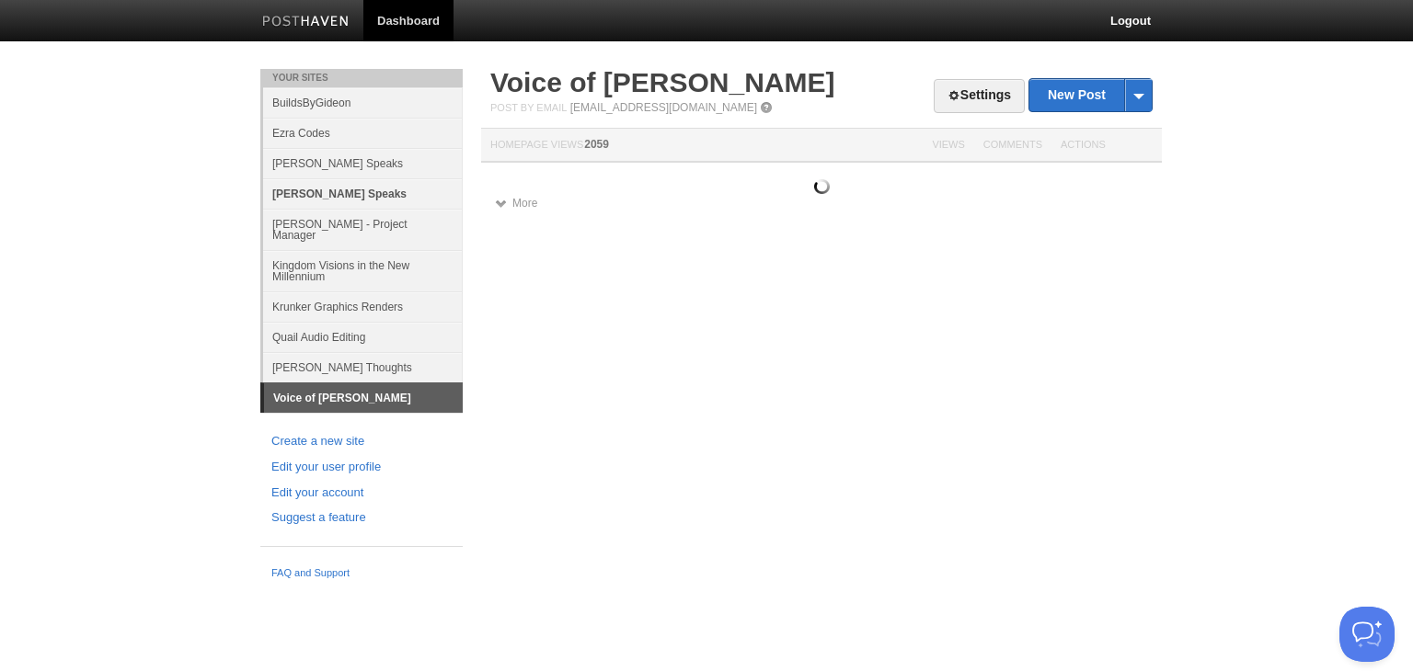 This screenshot has width=1413, height=671. Describe the element at coordinates (361, 518) in the screenshot. I see `a: Suggest a feature` at that location.